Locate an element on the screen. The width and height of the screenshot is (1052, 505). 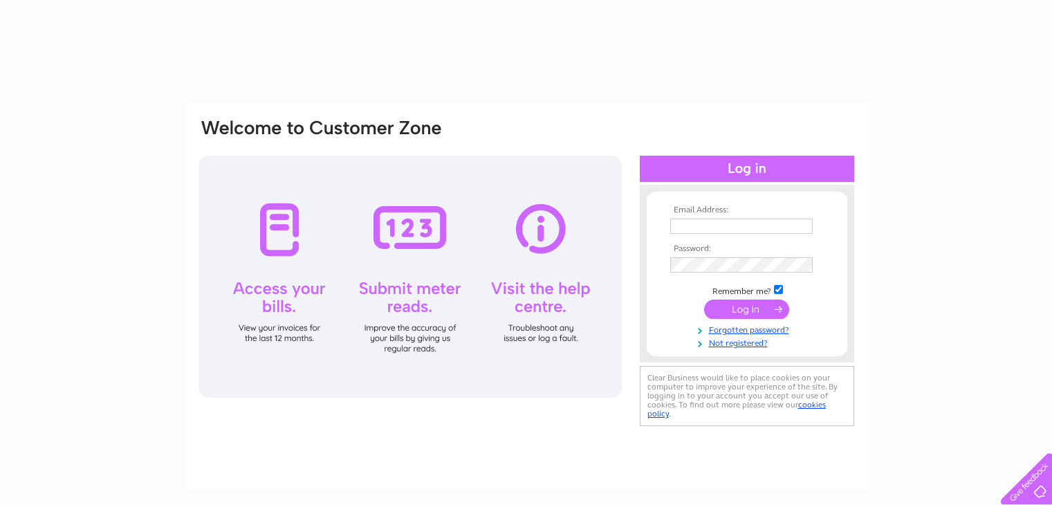
th: Password: is located at coordinates (747, 249).